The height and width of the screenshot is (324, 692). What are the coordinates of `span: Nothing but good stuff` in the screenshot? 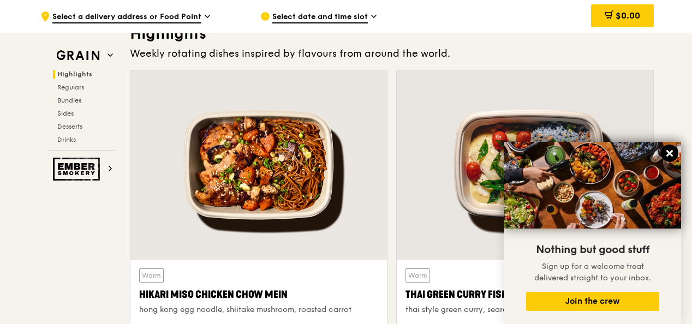 It's located at (593, 250).